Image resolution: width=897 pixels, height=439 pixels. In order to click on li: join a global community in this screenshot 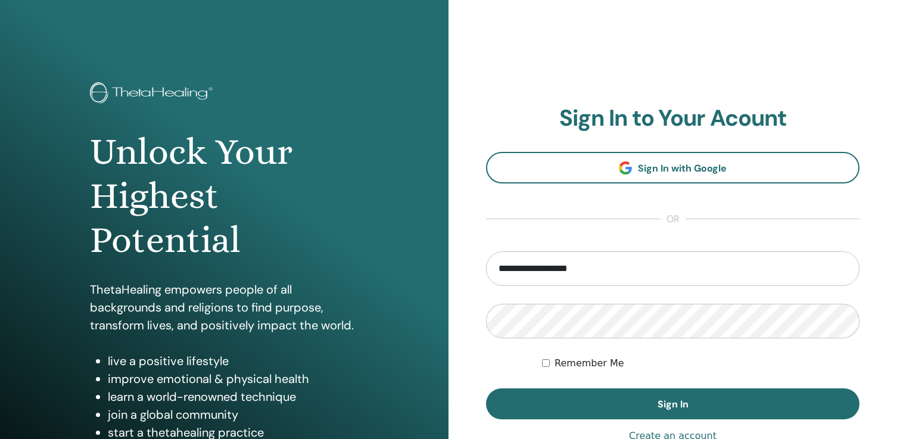, I will do `click(233, 415)`.